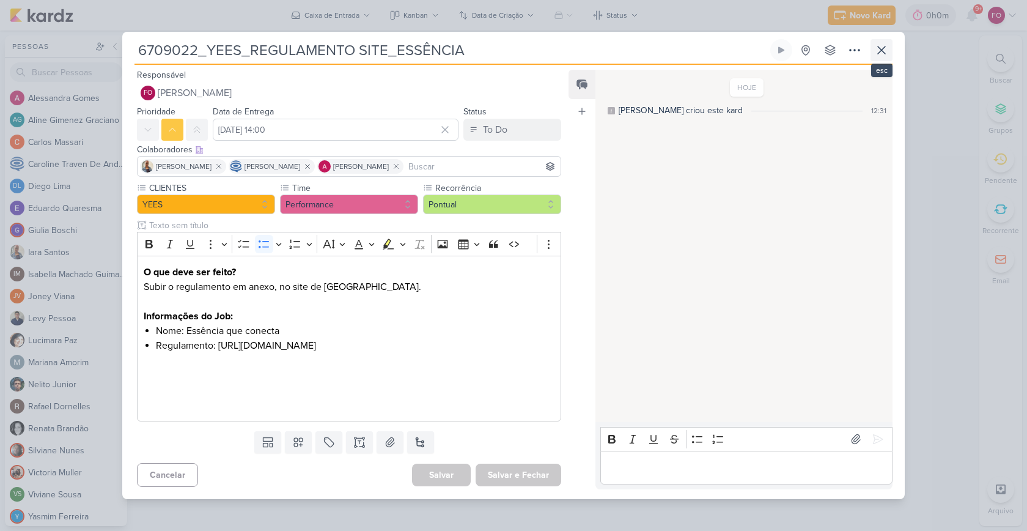 The height and width of the screenshot is (531, 1027). Describe the element at coordinates (168, 475) in the screenshot. I see `button: Cancelar` at that location.